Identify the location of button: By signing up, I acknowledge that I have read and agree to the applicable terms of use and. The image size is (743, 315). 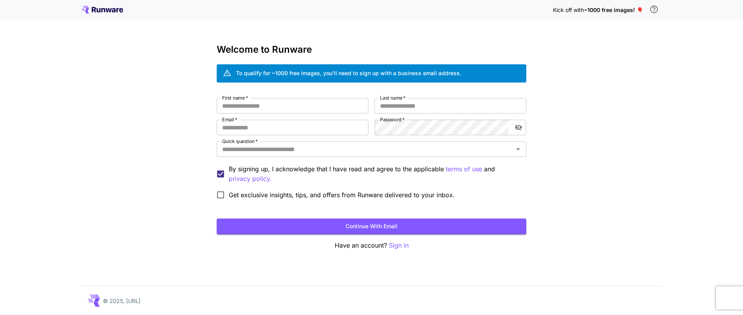
(250, 178).